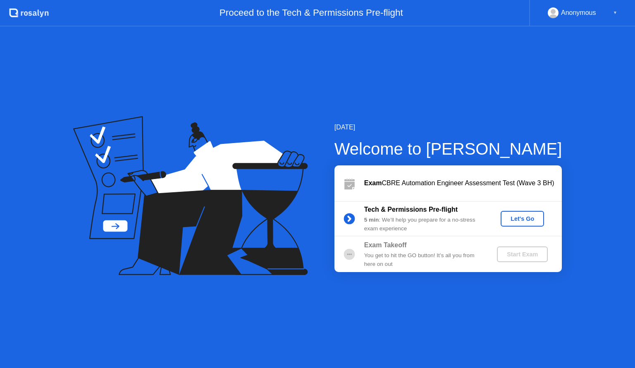 Image resolution: width=635 pixels, height=368 pixels. I want to click on div: CBRE Automation Engineer Assessment Test (Wave 3 BH), so click(463, 183).